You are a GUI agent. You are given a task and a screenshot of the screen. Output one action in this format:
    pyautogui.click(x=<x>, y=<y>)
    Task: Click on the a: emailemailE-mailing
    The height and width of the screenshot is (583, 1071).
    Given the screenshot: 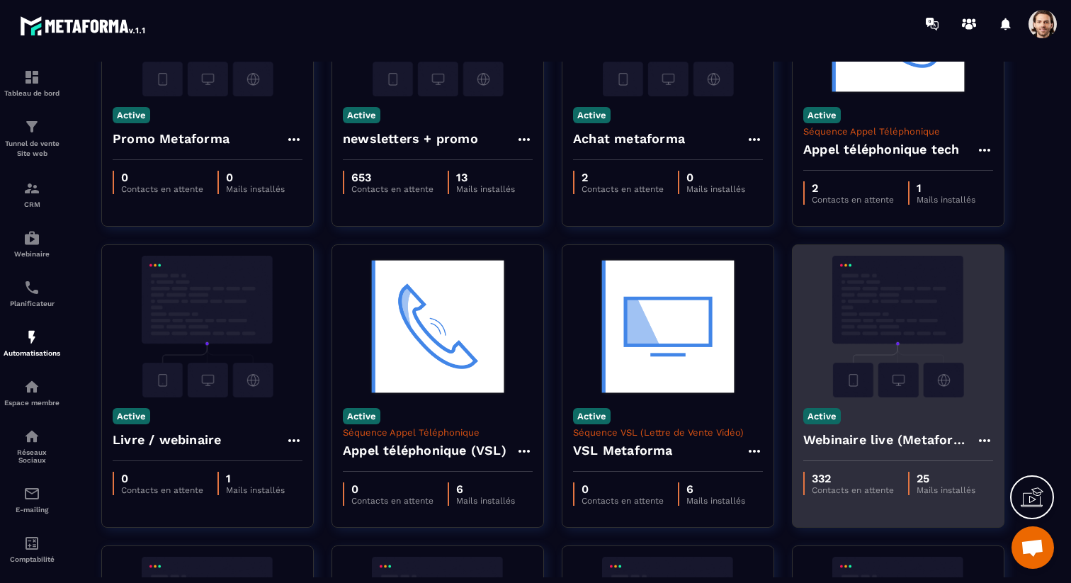 What is the action you would take?
    pyautogui.click(x=32, y=499)
    